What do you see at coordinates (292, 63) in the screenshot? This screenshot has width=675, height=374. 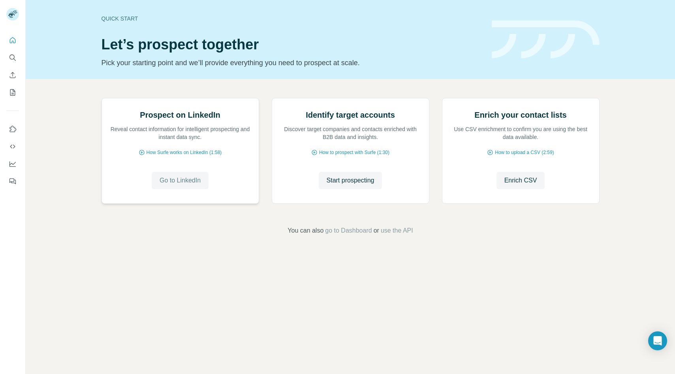 I see `p: Pick your starting point and we’ll provide everything you need to prospect at scale.` at bounding box center [292, 63].